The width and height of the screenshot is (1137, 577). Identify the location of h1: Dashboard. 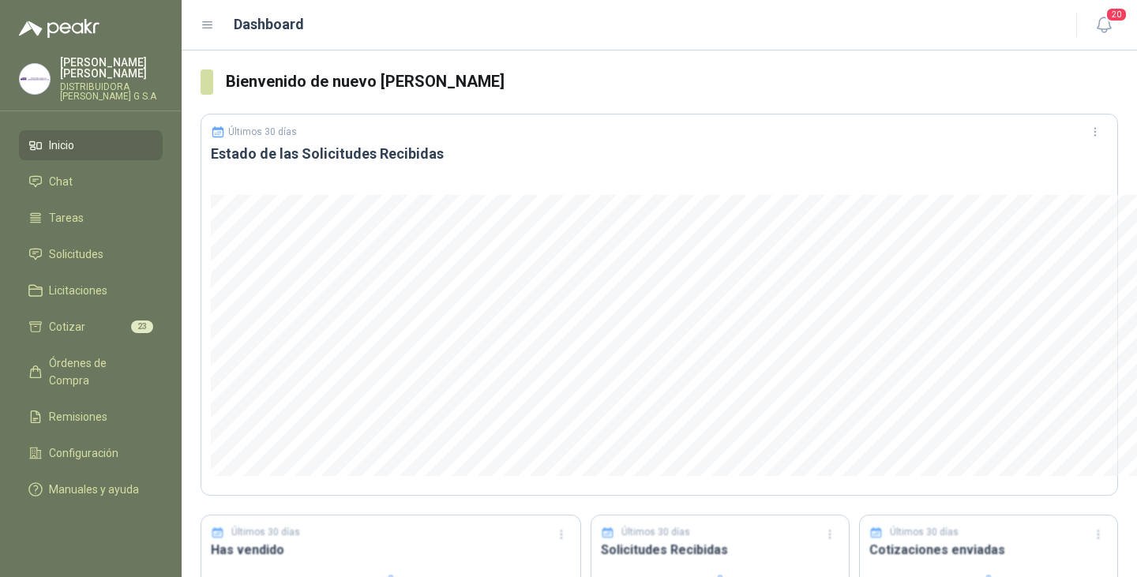
(269, 24).